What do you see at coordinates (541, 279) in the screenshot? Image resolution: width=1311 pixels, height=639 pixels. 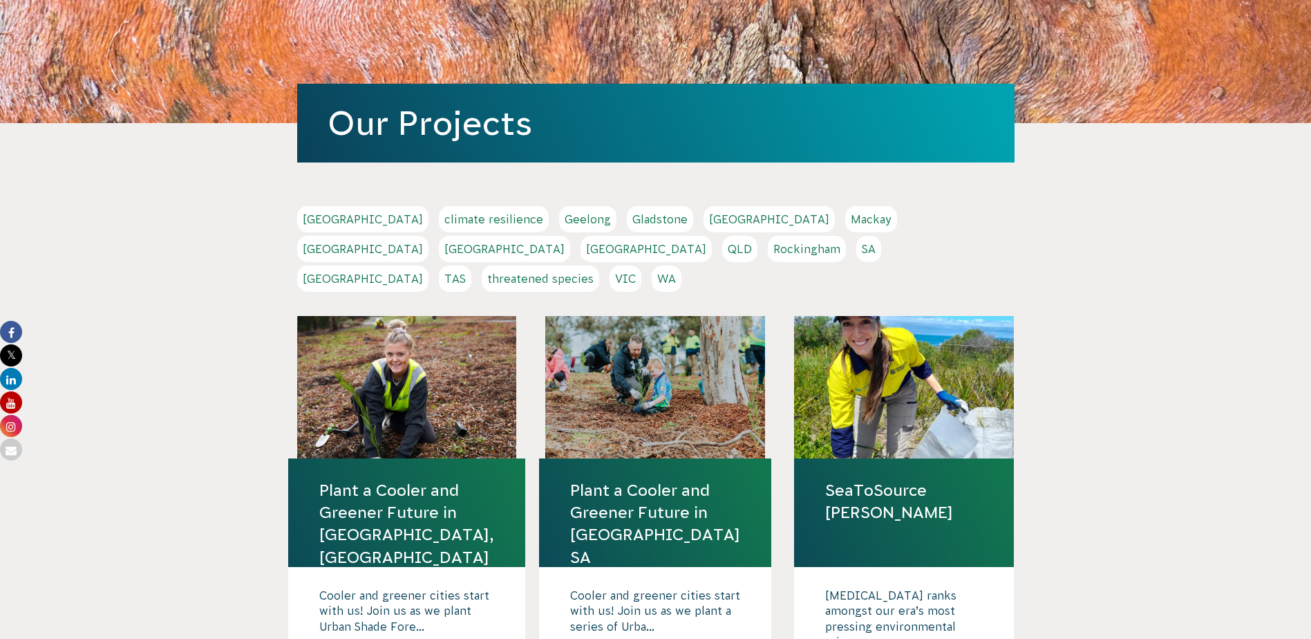 I see `a: threatened species` at bounding box center [541, 279].